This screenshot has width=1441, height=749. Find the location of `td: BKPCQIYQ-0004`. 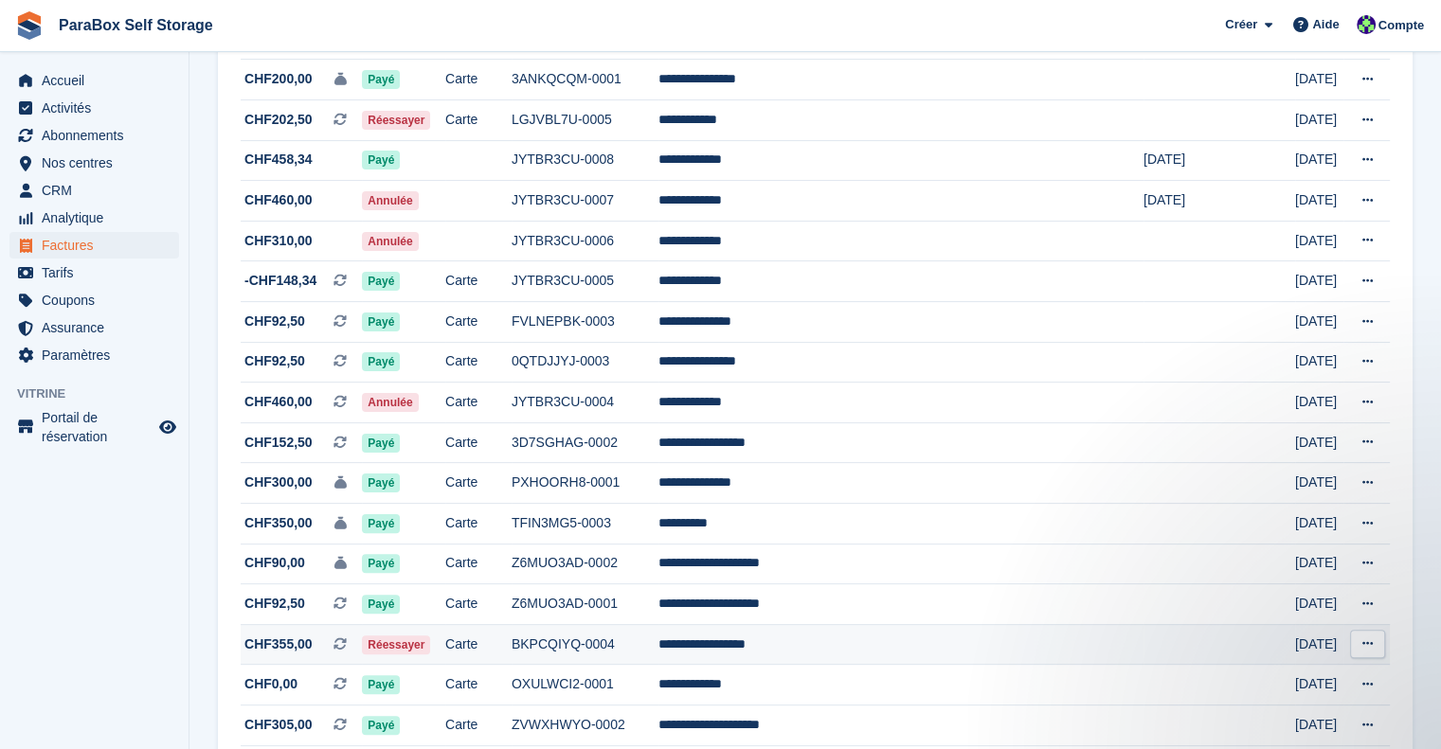

td: BKPCQIYQ-0004 is located at coordinates (585, 644).